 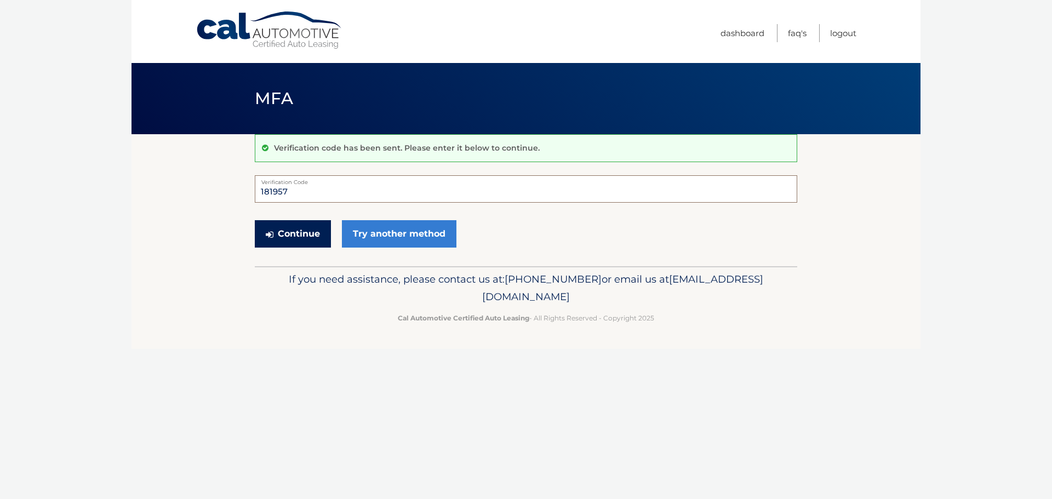 I want to click on a: Logout, so click(x=843, y=33).